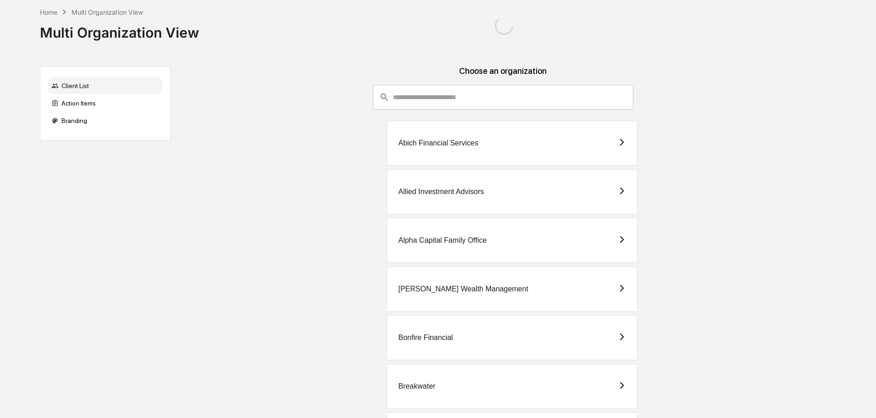 The image size is (876, 418). Describe the element at coordinates (105, 86) in the screenshot. I see `div: Client List` at that location.